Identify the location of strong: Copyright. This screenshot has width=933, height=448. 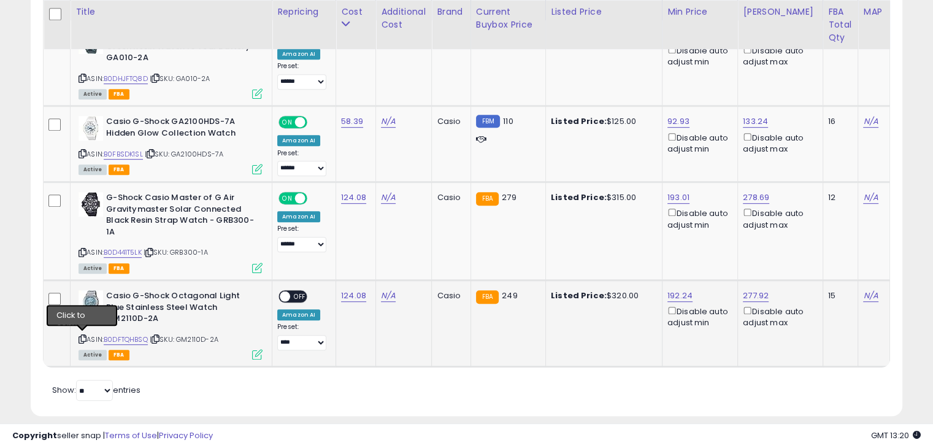
(34, 435).